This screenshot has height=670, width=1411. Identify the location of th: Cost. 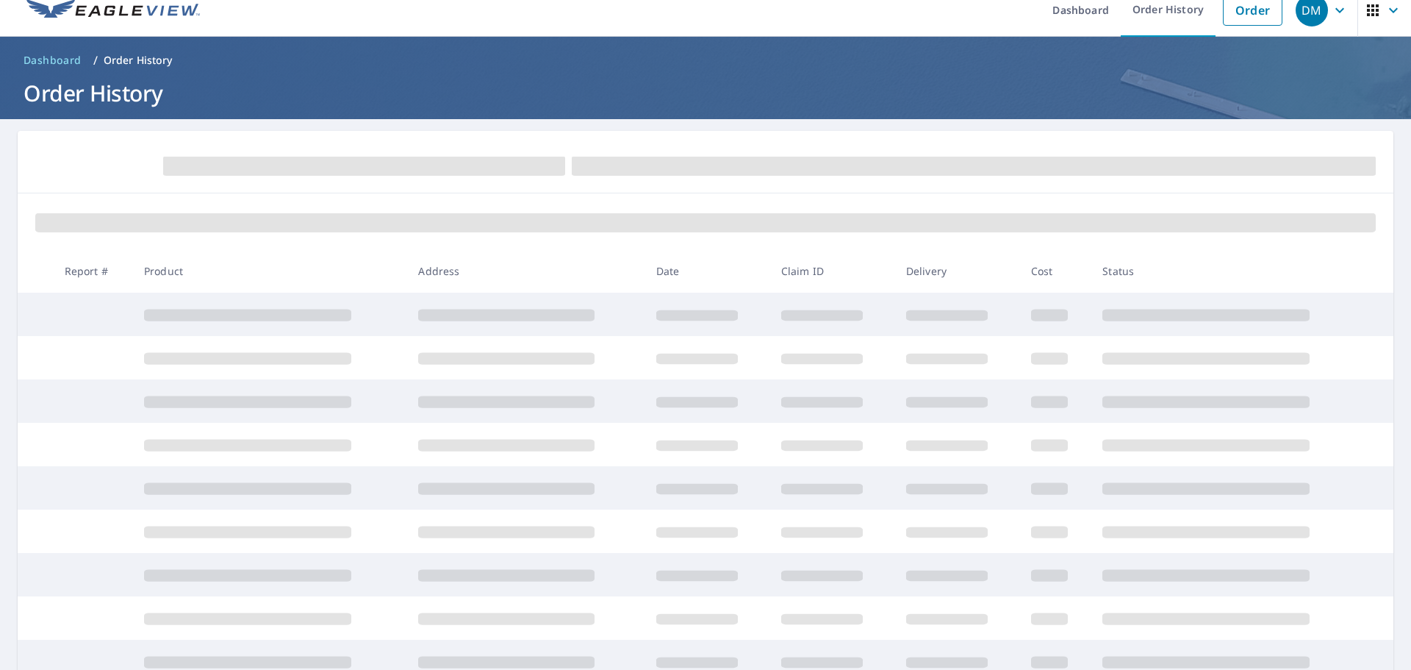
(1055, 270).